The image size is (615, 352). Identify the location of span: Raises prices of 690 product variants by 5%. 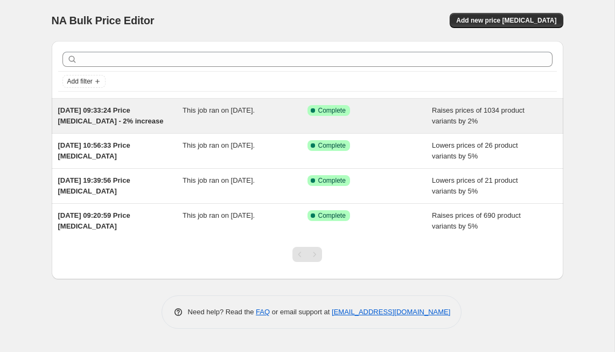
(476, 220).